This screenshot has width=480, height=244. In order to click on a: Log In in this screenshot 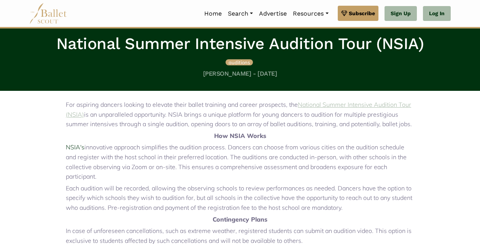, I will do `click(437, 14)`.